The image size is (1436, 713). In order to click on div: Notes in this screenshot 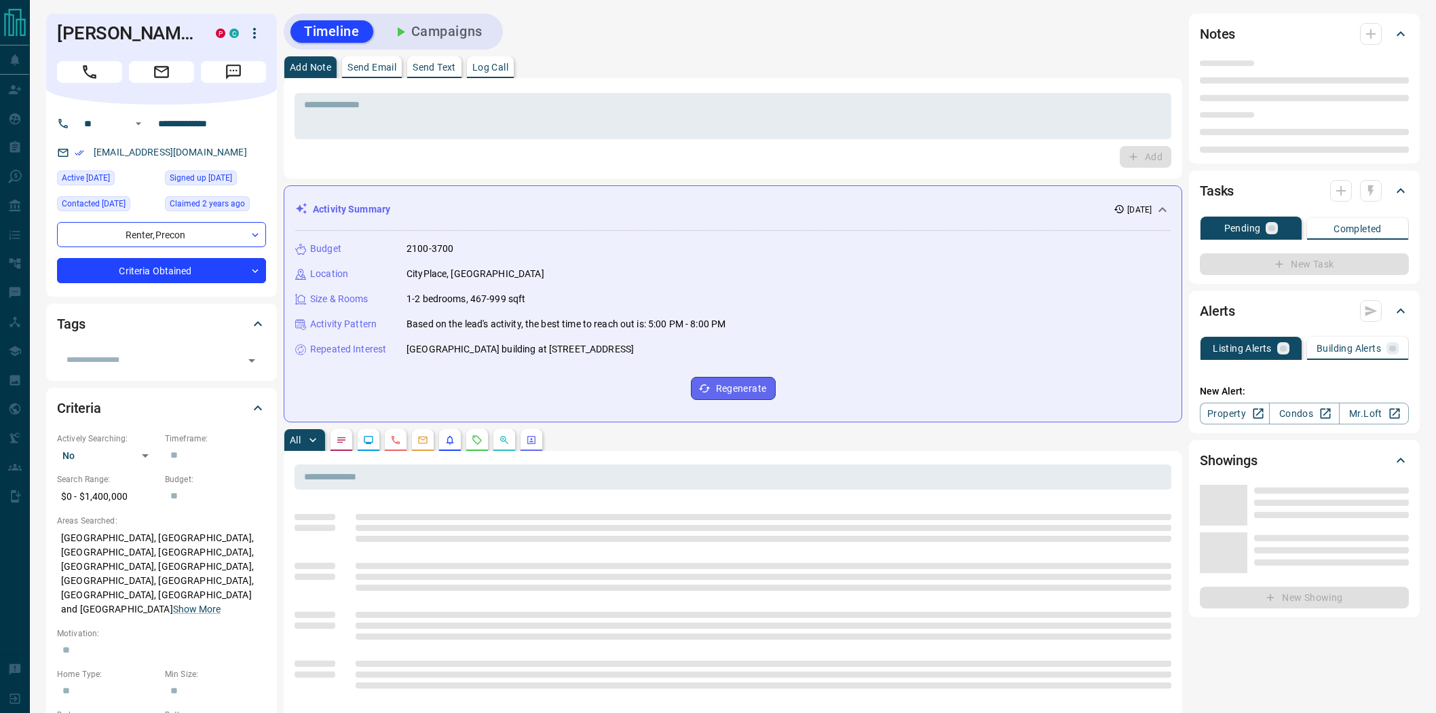, I will do `click(1305, 34)`.